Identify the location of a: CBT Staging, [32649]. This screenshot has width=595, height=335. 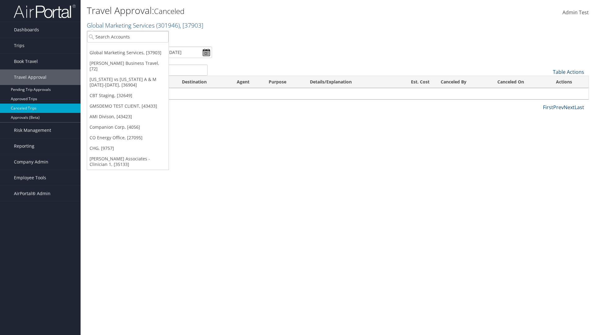
(128, 95).